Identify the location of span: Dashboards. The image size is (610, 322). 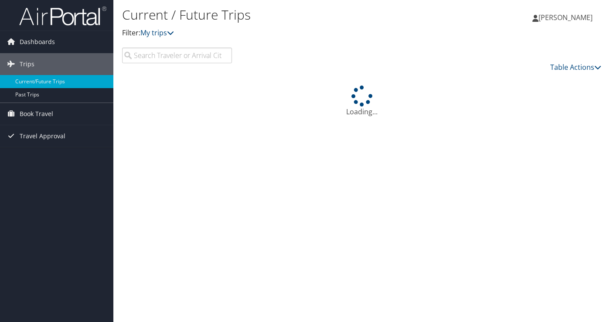
(37, 42).